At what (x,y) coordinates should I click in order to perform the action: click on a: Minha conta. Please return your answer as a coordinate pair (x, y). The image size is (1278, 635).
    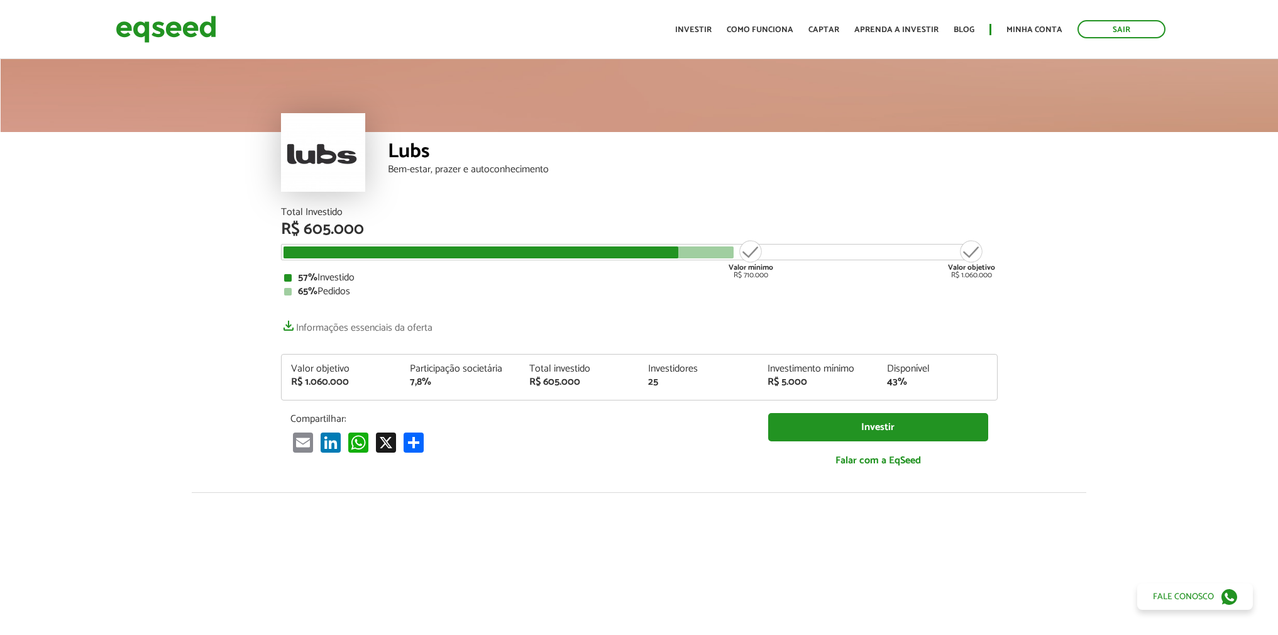
    Looking at the image, I should click on (1034, 30).